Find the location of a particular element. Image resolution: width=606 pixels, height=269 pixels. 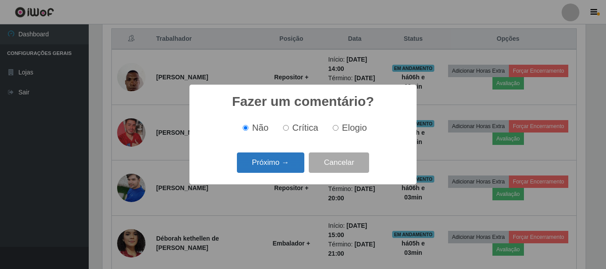

input: Elogio is located at coordinates (335, 128).